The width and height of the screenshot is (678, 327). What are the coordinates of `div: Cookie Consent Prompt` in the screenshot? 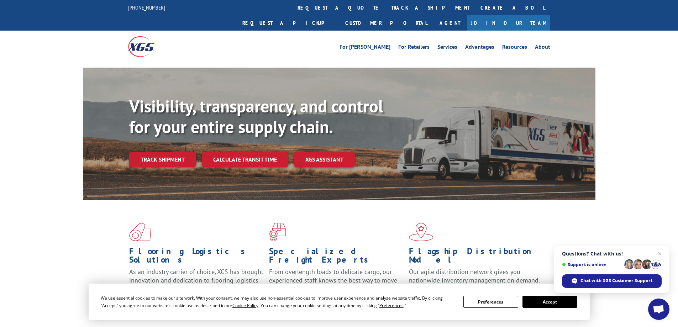 It's located at (339, 302).